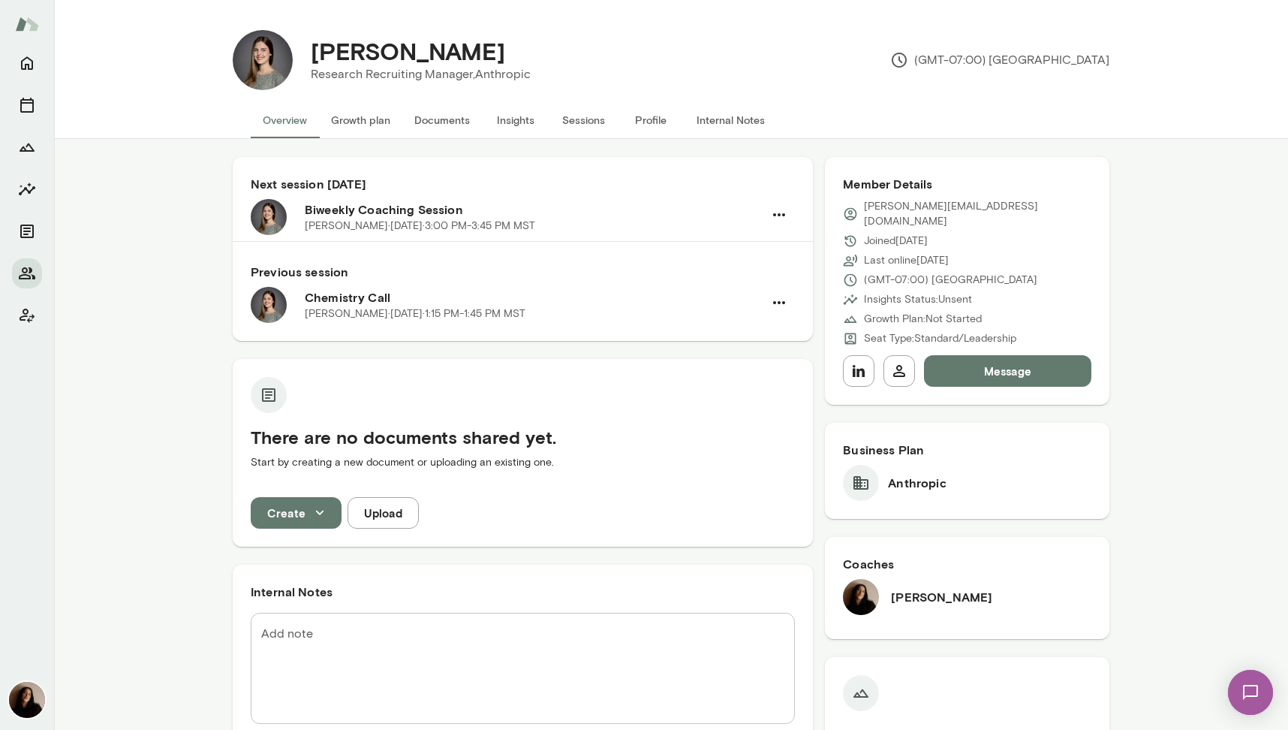 The width and height of the screenshot is (1288, 730). What do you see at coordinates (522, 462) in the screenshot?
I see `p: Start by creating a new document or uploading an existing one.` at bounding box center [522, 462].